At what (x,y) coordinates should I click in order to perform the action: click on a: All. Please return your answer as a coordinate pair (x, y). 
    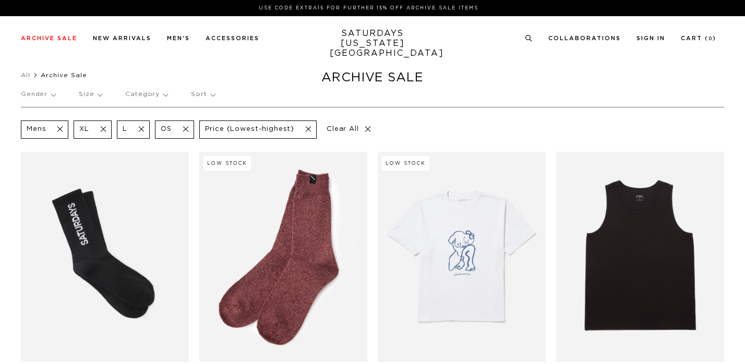
    Looking at the image, I should click on (26, 75).